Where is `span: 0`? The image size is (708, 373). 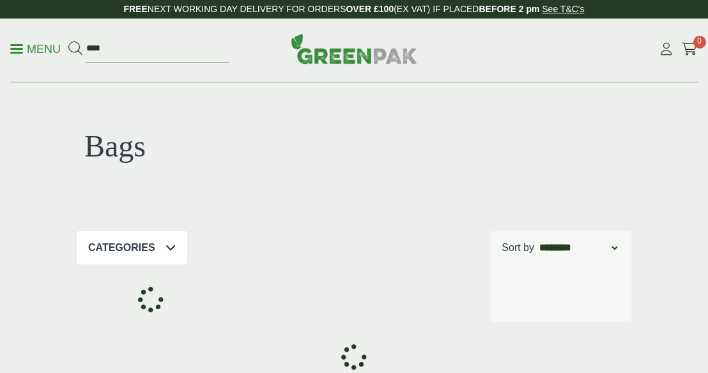 span: 0 is located at coordinates (700, 42).